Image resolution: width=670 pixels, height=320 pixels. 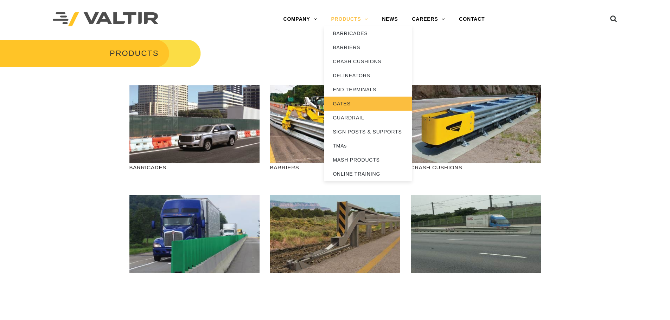 I want to click on a: CAREERS, so click(x=428, y=19).